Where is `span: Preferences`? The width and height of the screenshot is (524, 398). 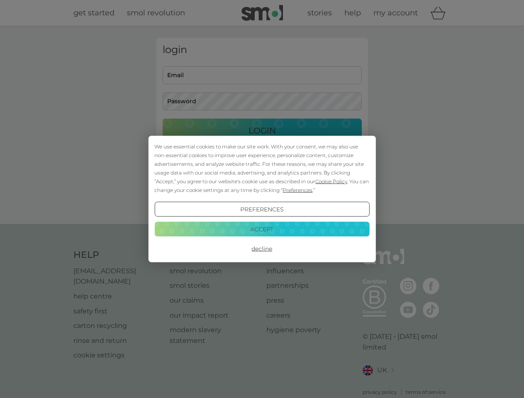 span: Preferences is located at coordinates (297, 190).